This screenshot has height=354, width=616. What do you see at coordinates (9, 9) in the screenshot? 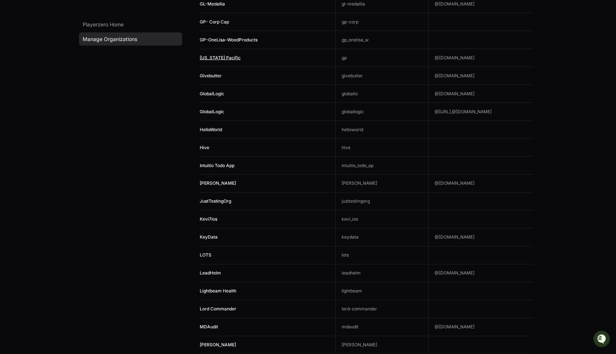
I see `button: Open customer support` at bounding box center [9, 9].